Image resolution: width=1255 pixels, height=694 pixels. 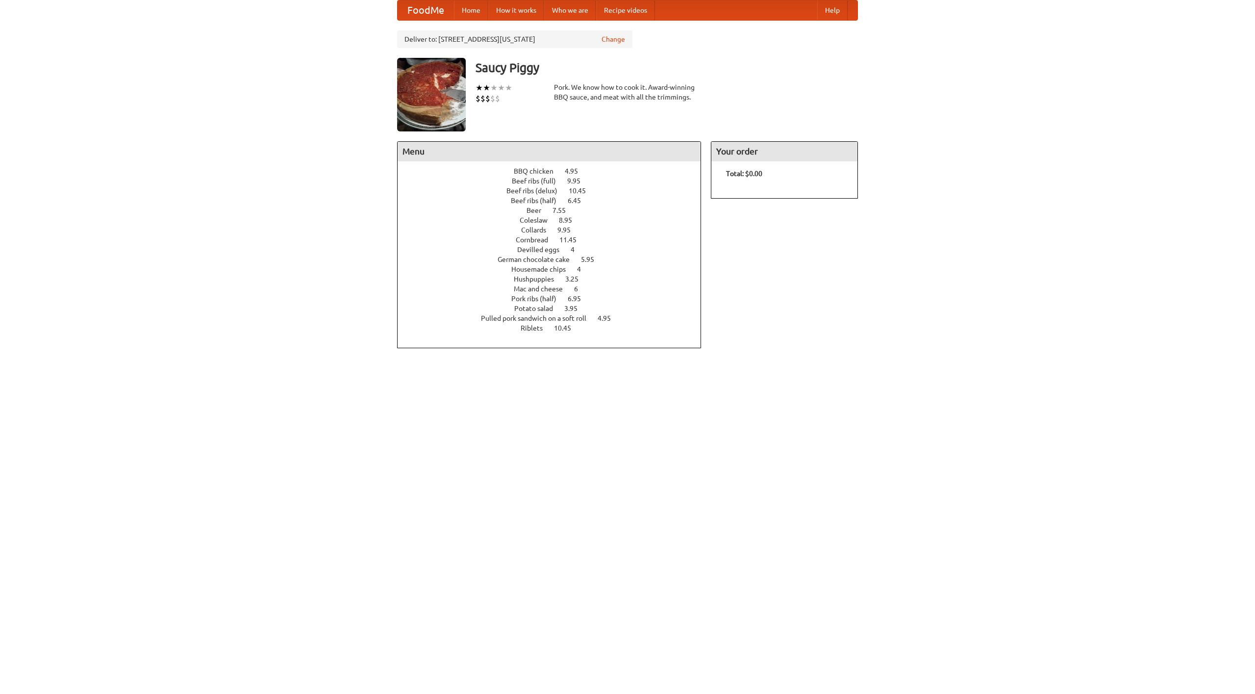 What do you see at coordinates (555, 191) in the screenshot?
I see `a: Beef ribs (delux) 10.45` at bounding box center [555, 191].